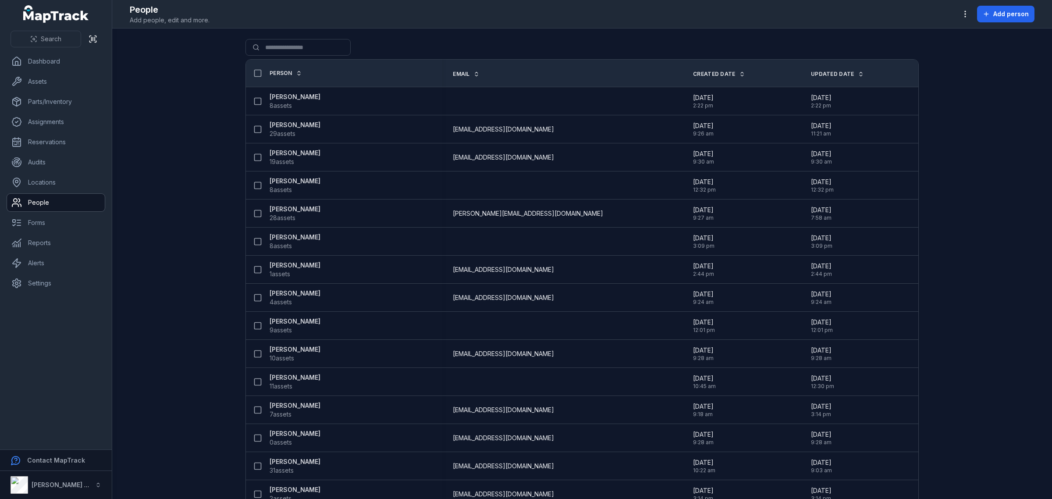 This screenshot has width=1052, height=499. What do you see at coordinates (821, 410) in the screenshot?
I see `time: 5/16/2025, 3:14:33 PM` at bounding box center [821, 410].